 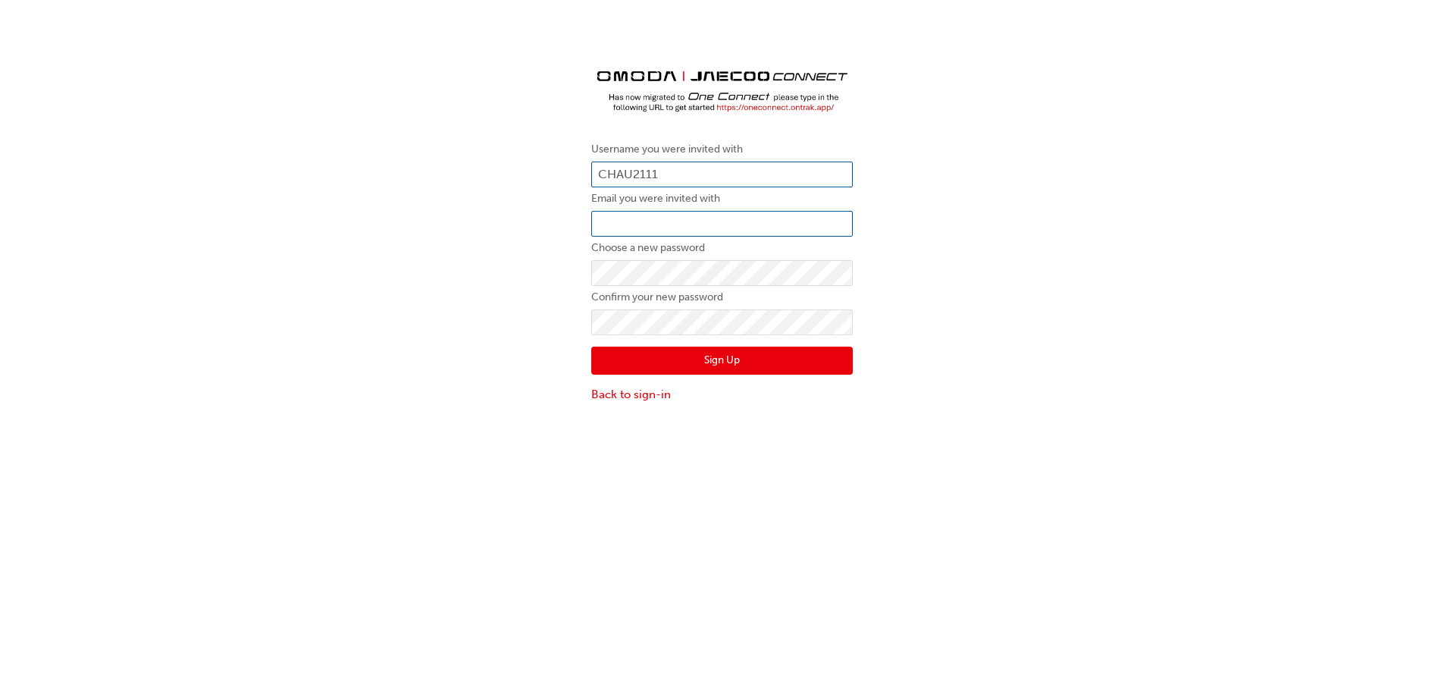 I want to click on label: Email you were invited with, so click(x=722, y=199).